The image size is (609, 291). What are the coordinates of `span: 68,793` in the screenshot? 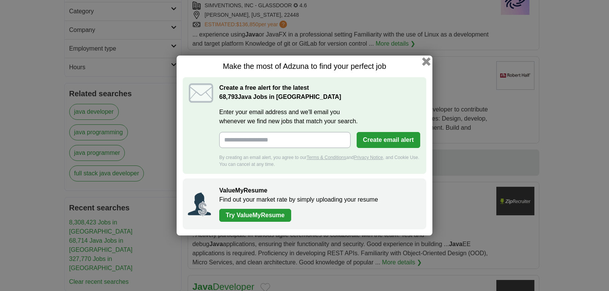 It's located at (228, 97).